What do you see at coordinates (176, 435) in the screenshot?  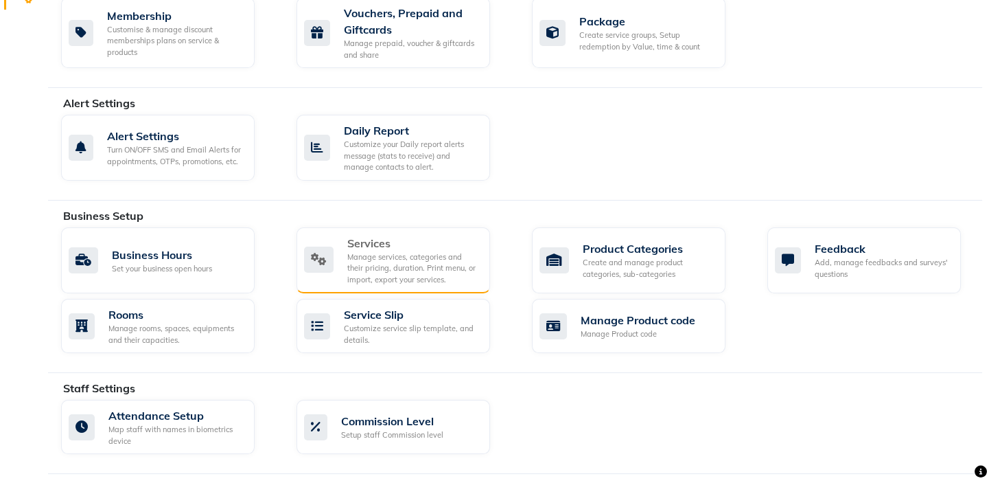 I see `div: Map staff with names in biometrics device` at bounding box center [176, 435].